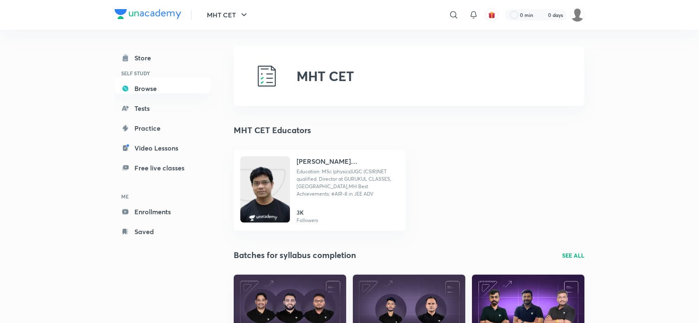 This screenshot has height=323, width=699. I want to click on img: streak, so click(543, 15).